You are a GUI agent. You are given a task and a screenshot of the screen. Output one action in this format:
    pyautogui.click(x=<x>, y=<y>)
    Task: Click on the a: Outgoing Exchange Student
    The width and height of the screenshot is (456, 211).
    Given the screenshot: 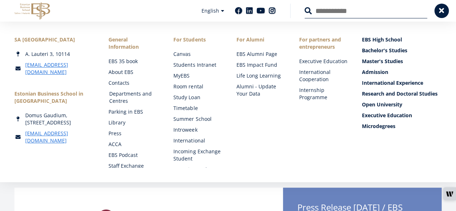 What is the action you would take?
    pyautogui.click(x=197, y=173)
    